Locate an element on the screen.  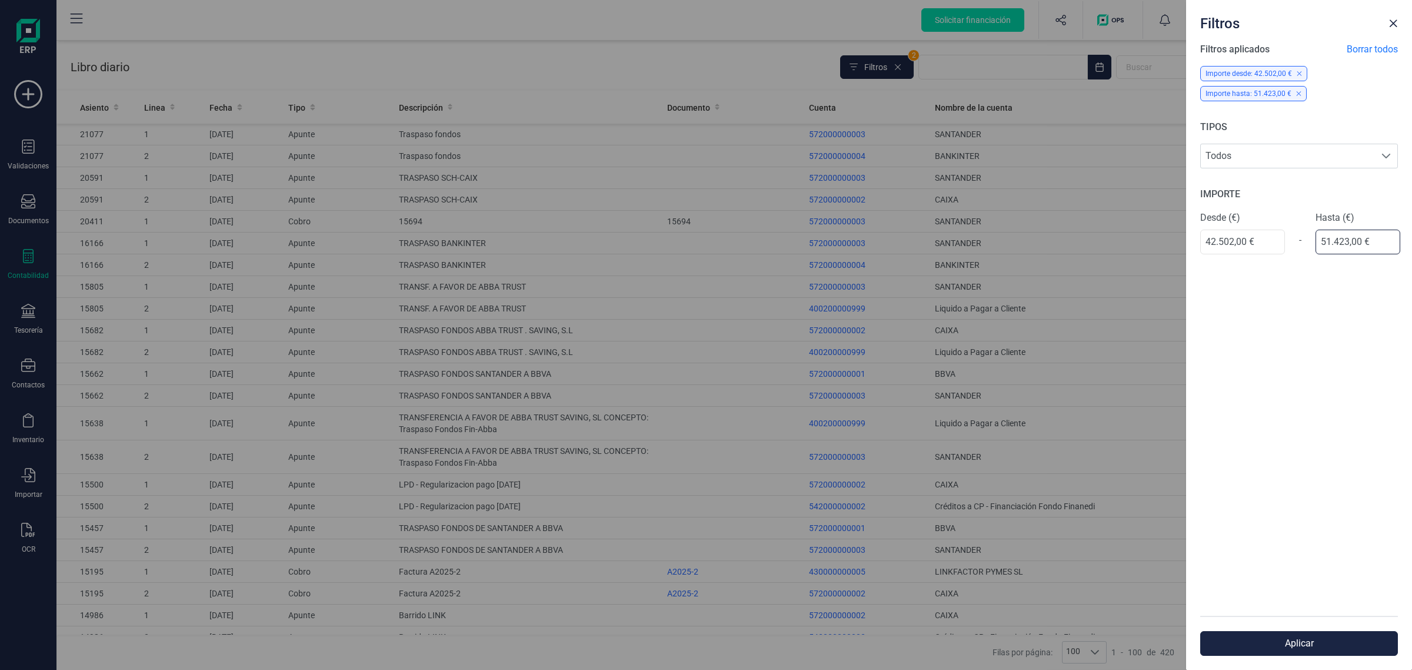
span: Borrar todos is located at coordinates (1372, 49).